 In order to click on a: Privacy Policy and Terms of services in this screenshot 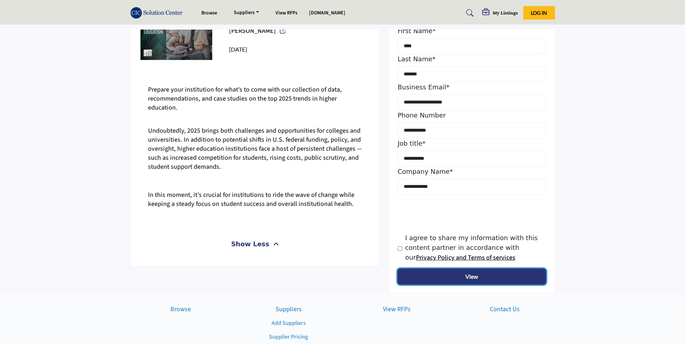, I will do `click(466, 257)`.